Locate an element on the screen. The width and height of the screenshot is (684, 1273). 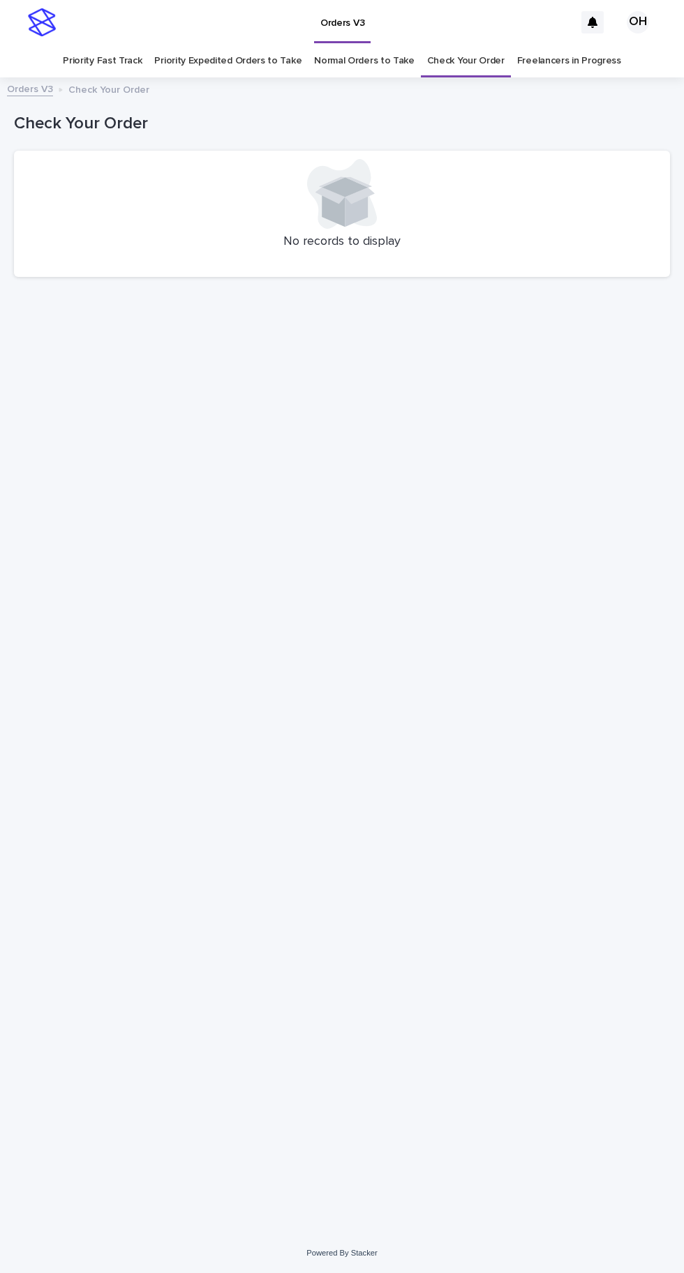
p: Check Your Order is located at coordinates (109, 89).